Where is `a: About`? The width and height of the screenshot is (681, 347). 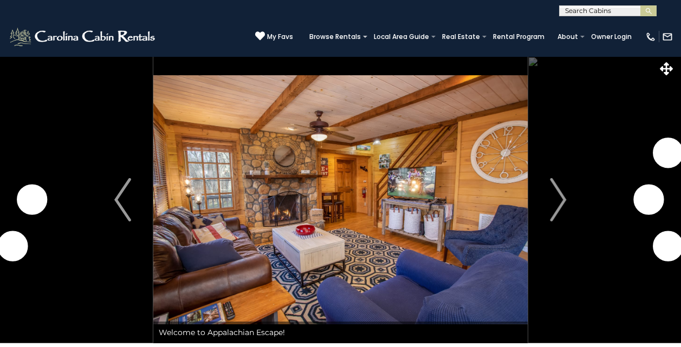
a: About is located at coordinates (568, 37).